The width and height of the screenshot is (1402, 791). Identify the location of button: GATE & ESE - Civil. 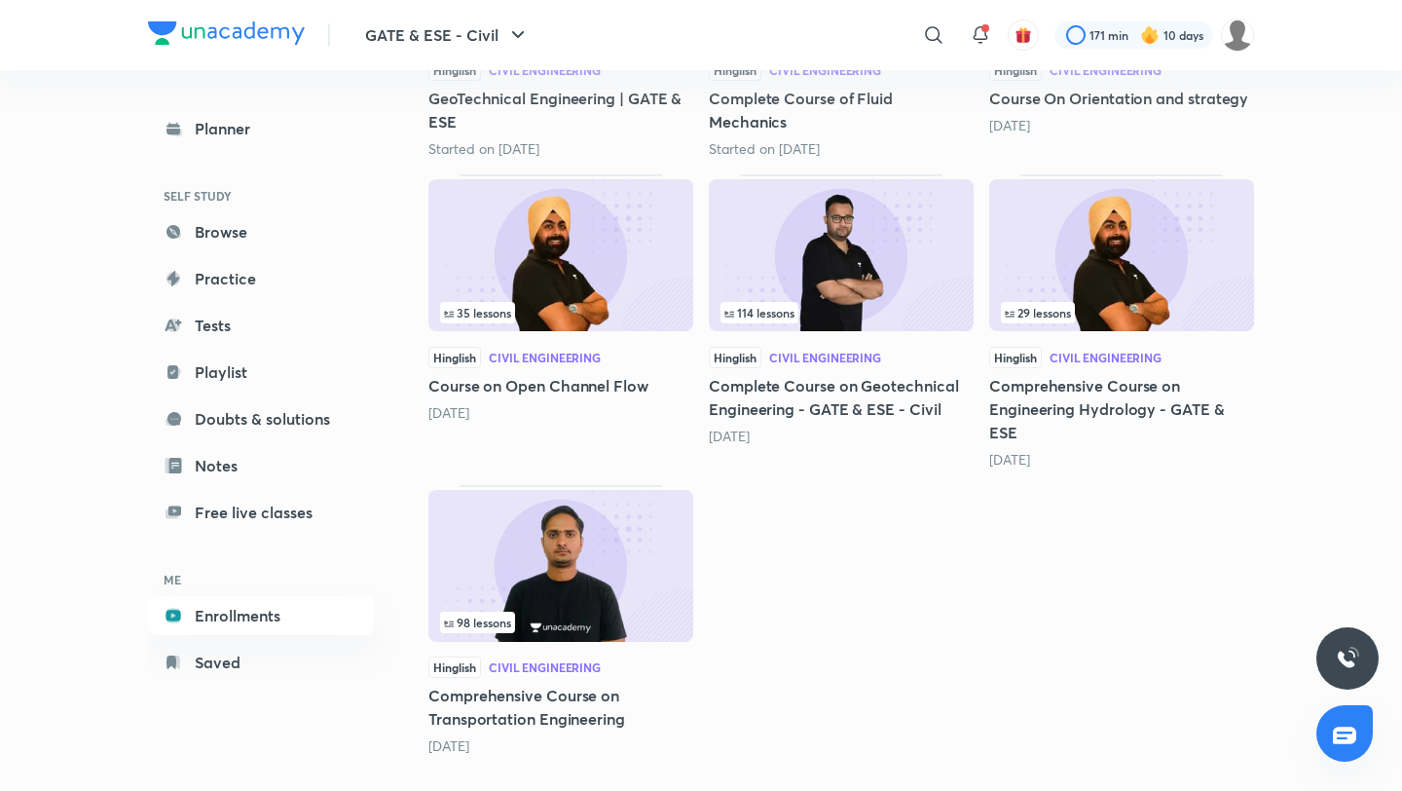
(447, 35).